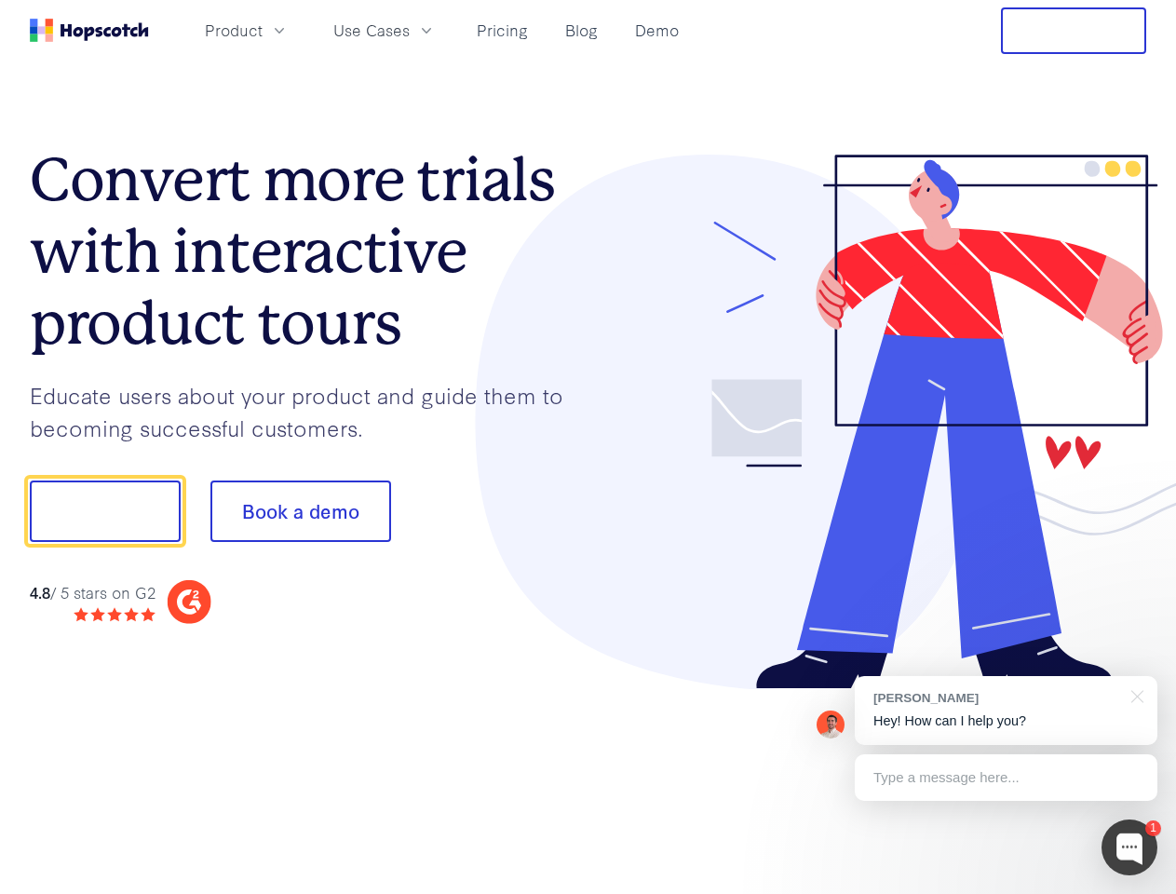 This screenshot has height=894, width=1176. I want to click on div: Type a message here..., so click(1006, 778).